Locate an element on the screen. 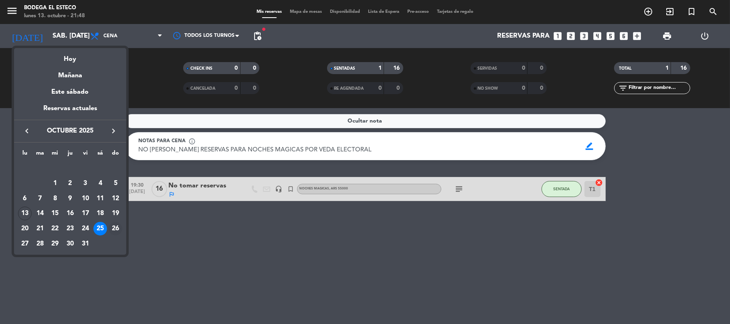  div: Este sábado is located at coordinates (70, 92).